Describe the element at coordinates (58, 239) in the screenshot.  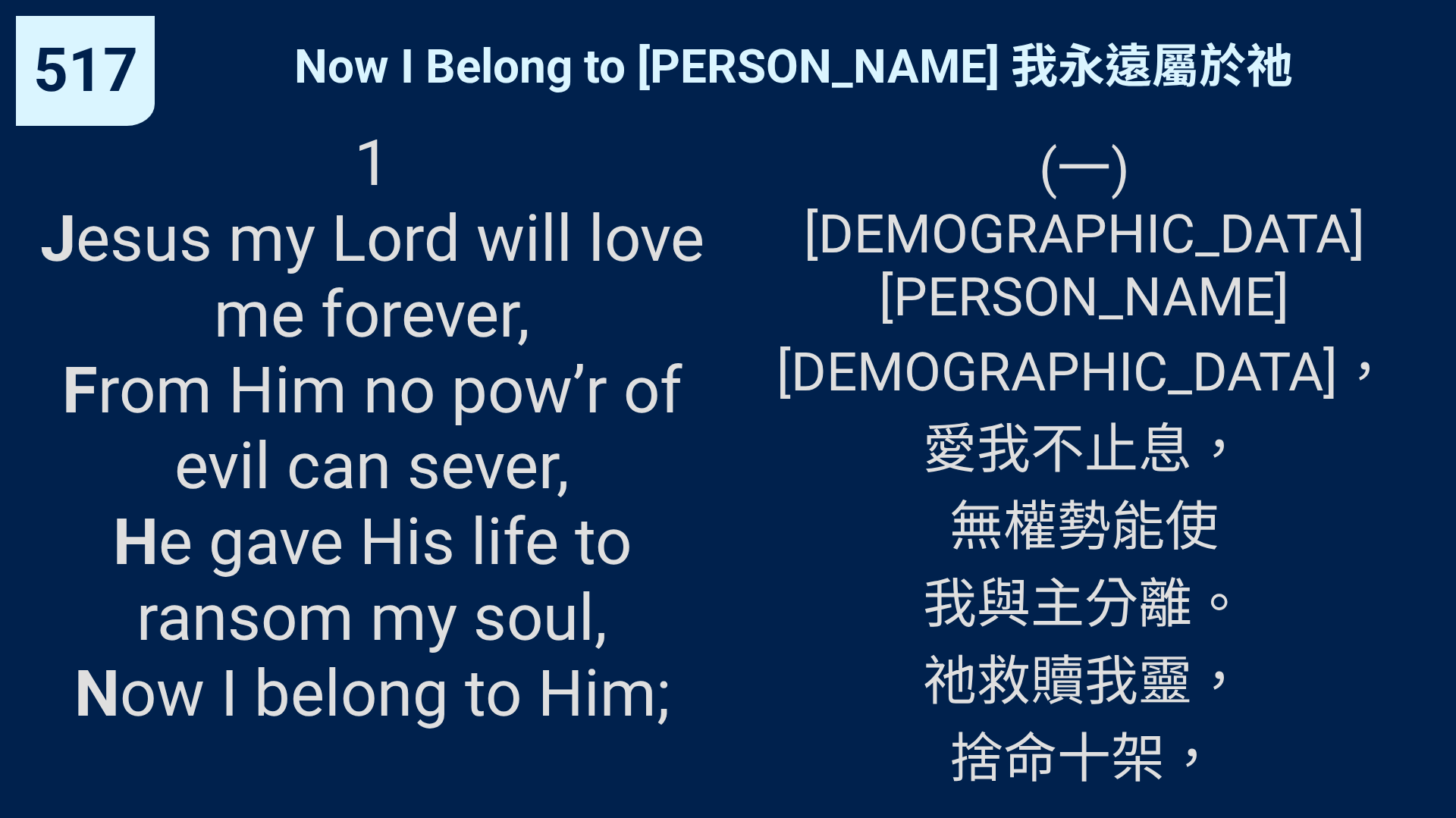
I see `b: J` at that location.